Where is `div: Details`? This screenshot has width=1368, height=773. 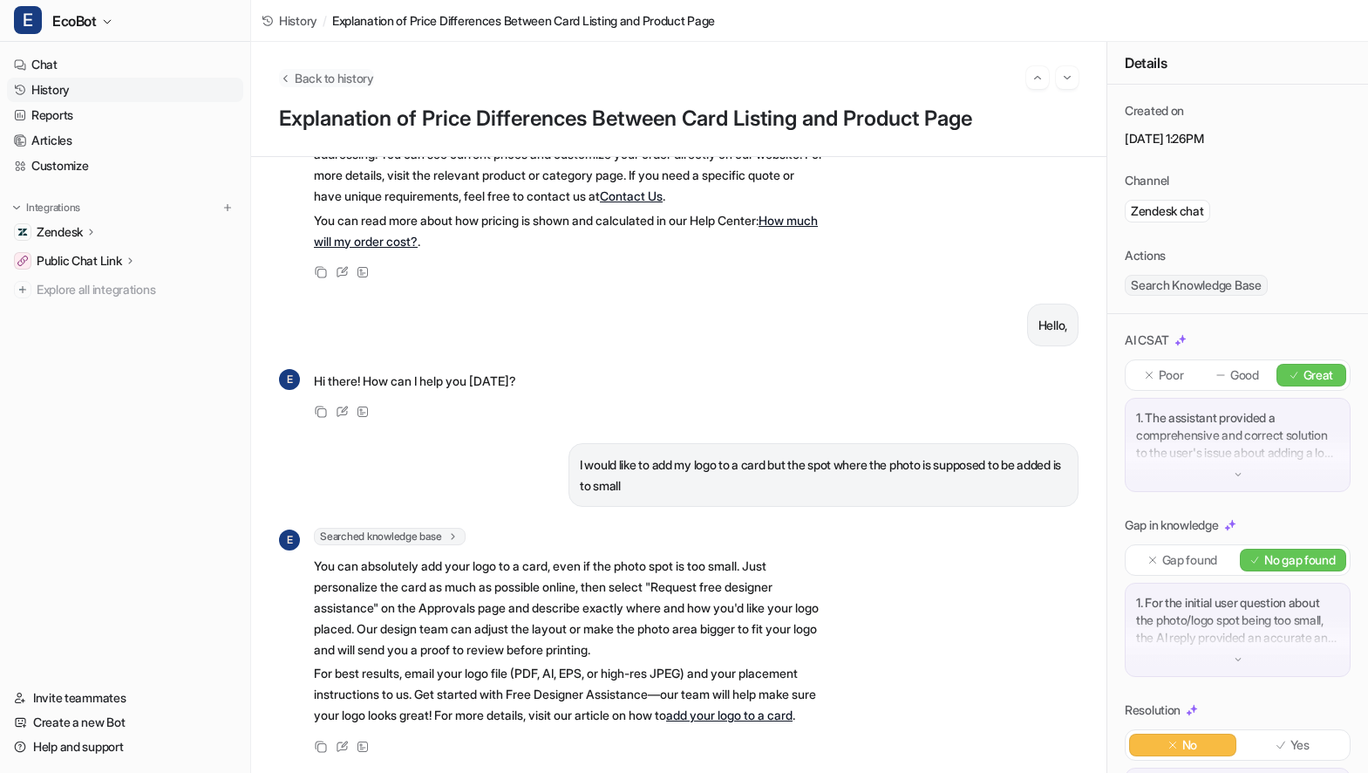
div: Details is located at coordinates (1238, 63).